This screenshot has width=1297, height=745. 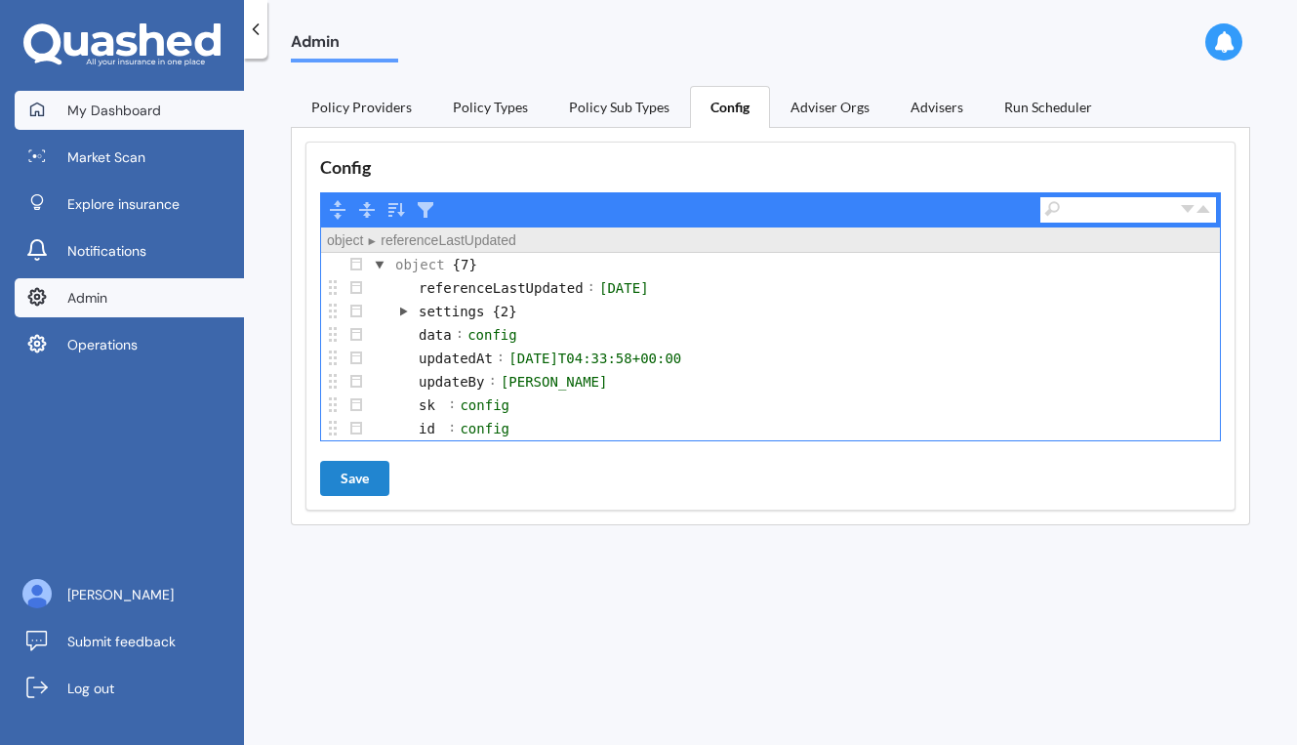 I want to click on span: Log out, so click(x=91, y=688).